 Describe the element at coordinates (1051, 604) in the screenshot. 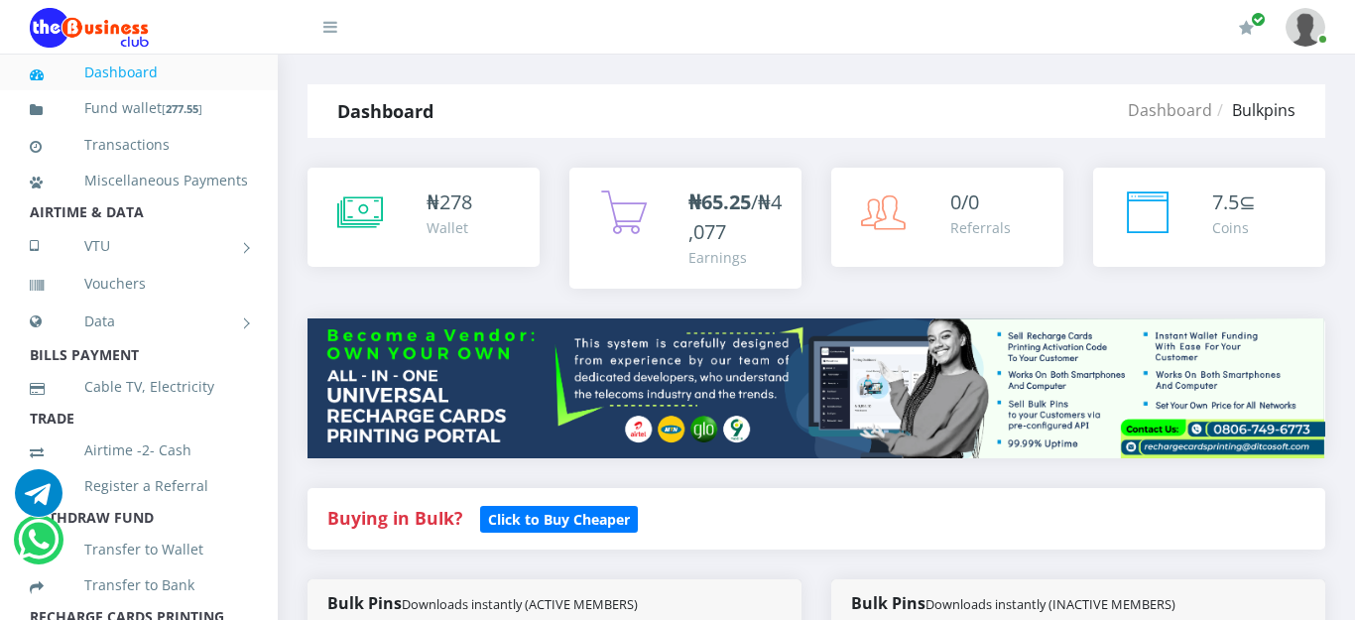

I see `small: Downloads instantly (INACTIVE MEMBERS)` at that location.